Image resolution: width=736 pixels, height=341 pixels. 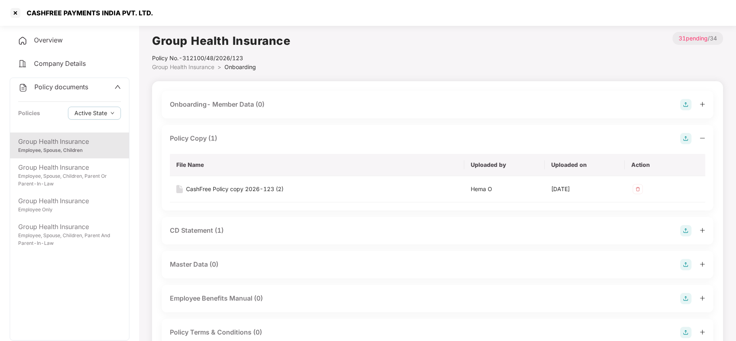 I want to click on span: Active State, so click(x=91, y=113).